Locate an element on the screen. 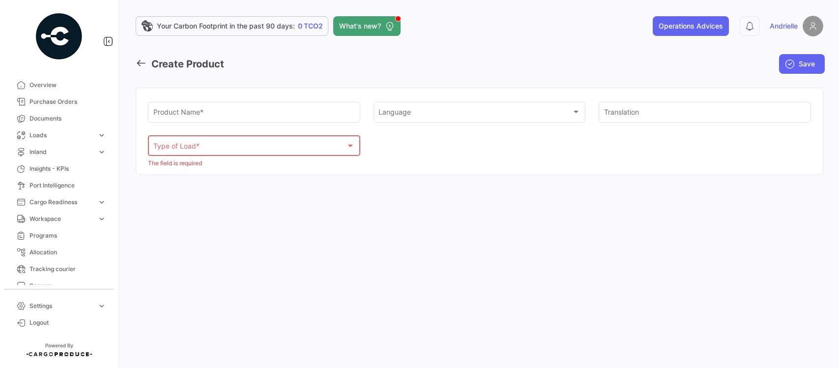  a: Programs is located at coordinates (59, 236).